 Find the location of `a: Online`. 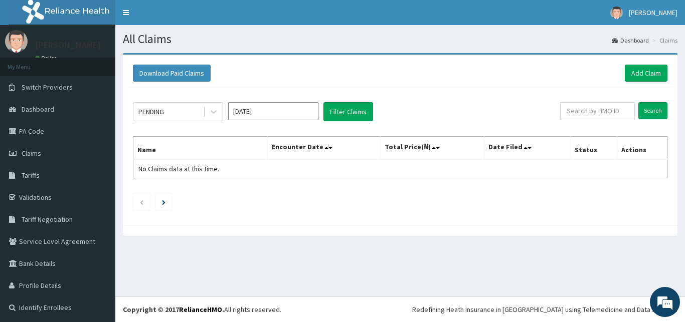

a: Online is located at coordinates (47, 58).